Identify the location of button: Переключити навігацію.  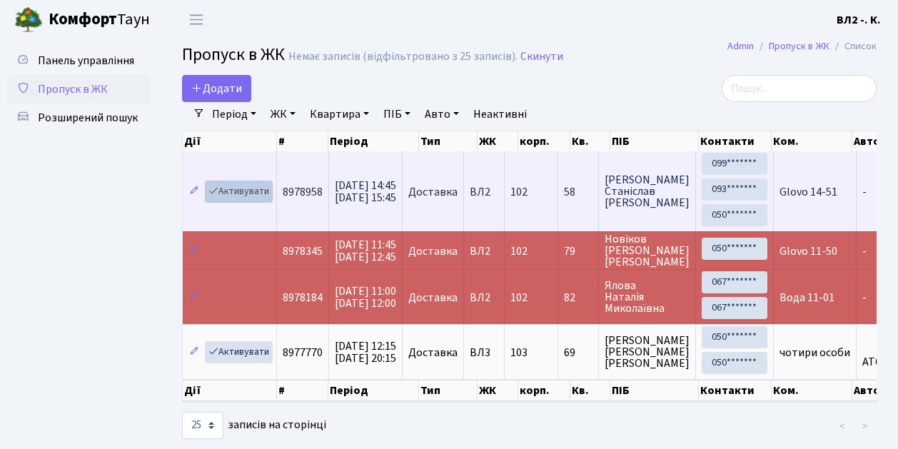
(196, 19).